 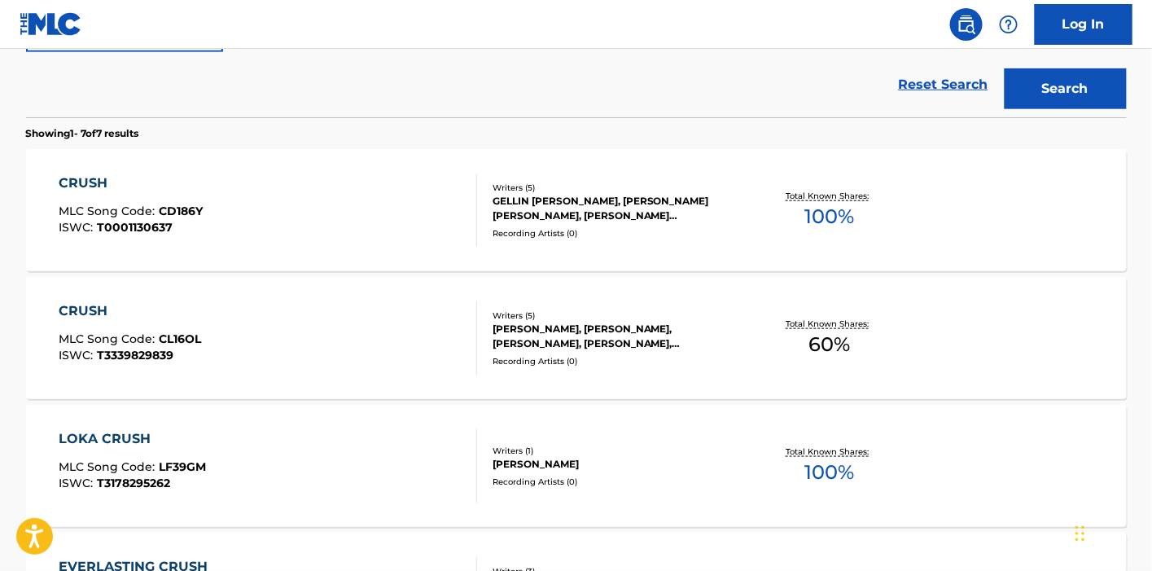 What do you see at coordinates (1066, 89) in the screenshot?
I see `button: Search` at bounding box center [1066, 89].